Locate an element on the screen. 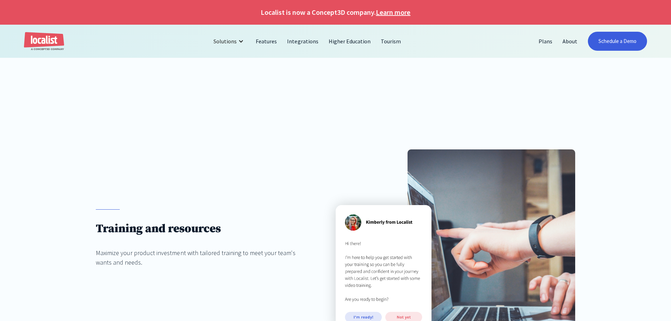 This screenshot has height=321, width=671. a: Features is located at coordinates (266, 41).